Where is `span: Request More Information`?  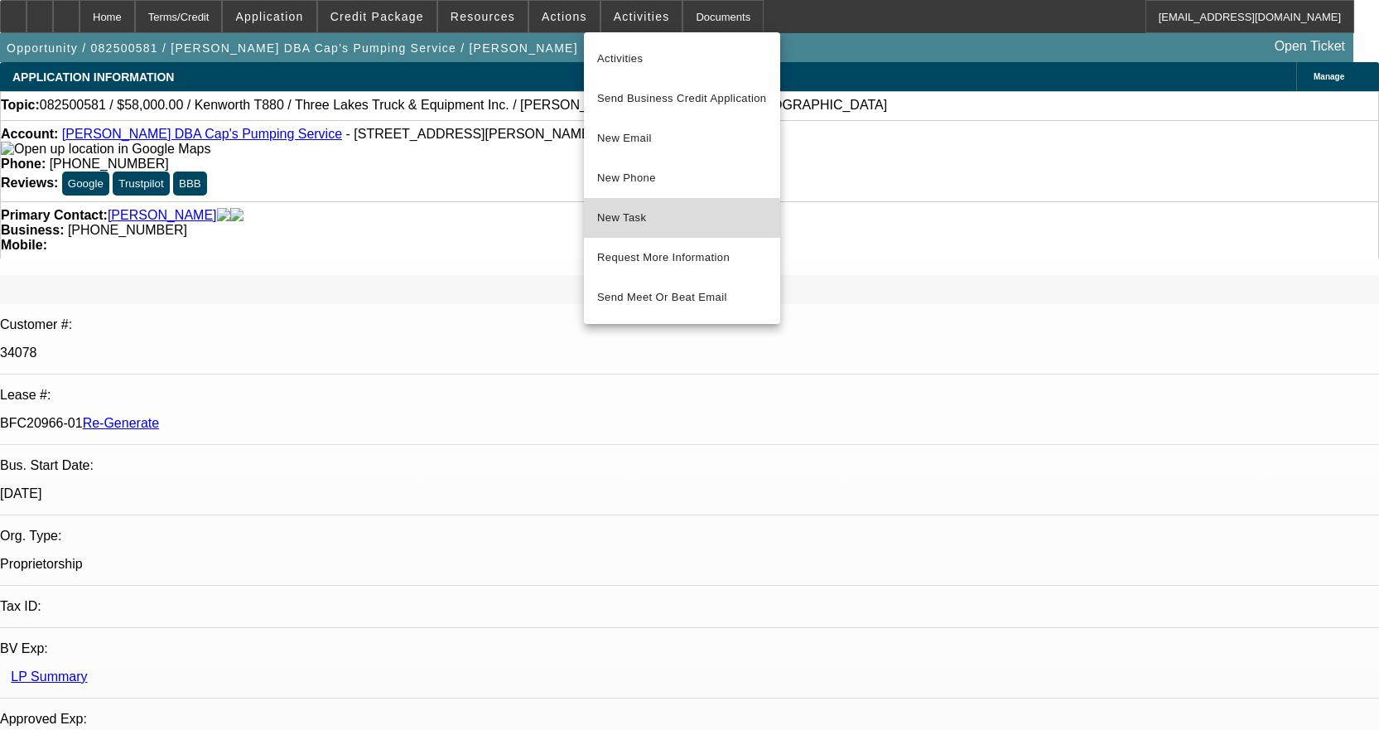 span: Request More Information is located at coordinates (681, 258).